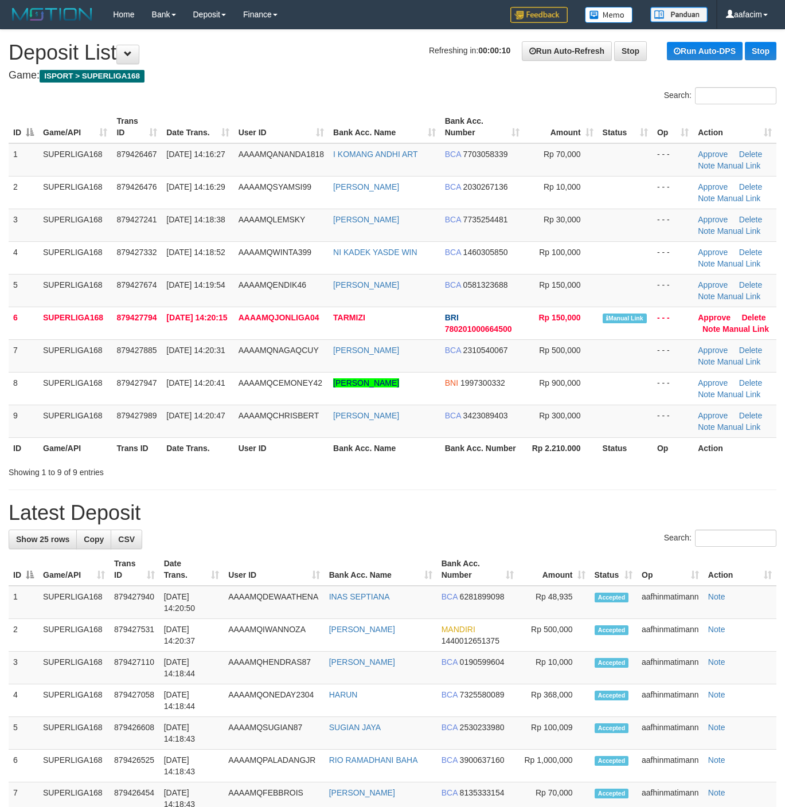 The image size is (785, 807). I want to click on span: 879427794, so click(136, 318).